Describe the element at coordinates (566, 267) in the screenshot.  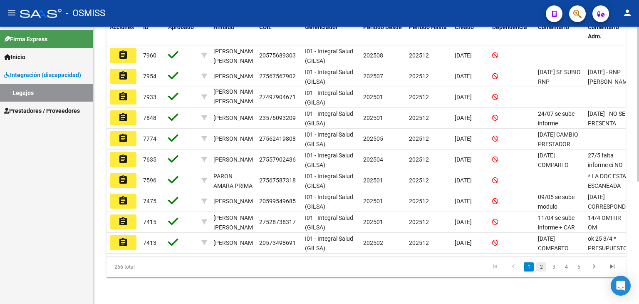
I see `li: page 4` at that location.